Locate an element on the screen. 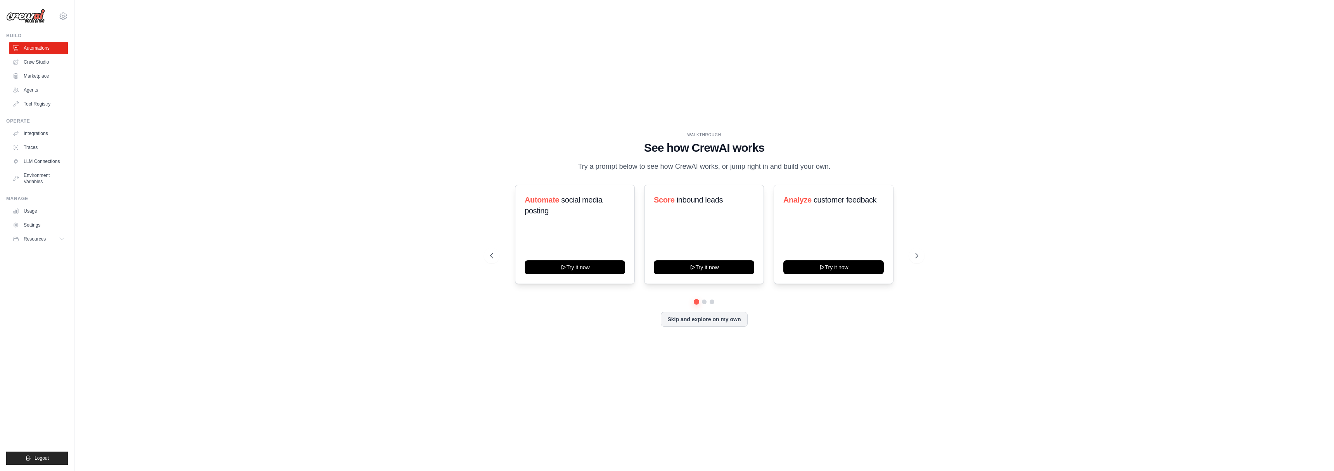 Image resolution: width=1334 pixels, height=471 pixels. a: LLM Connections is located at coordinates (38, 161).